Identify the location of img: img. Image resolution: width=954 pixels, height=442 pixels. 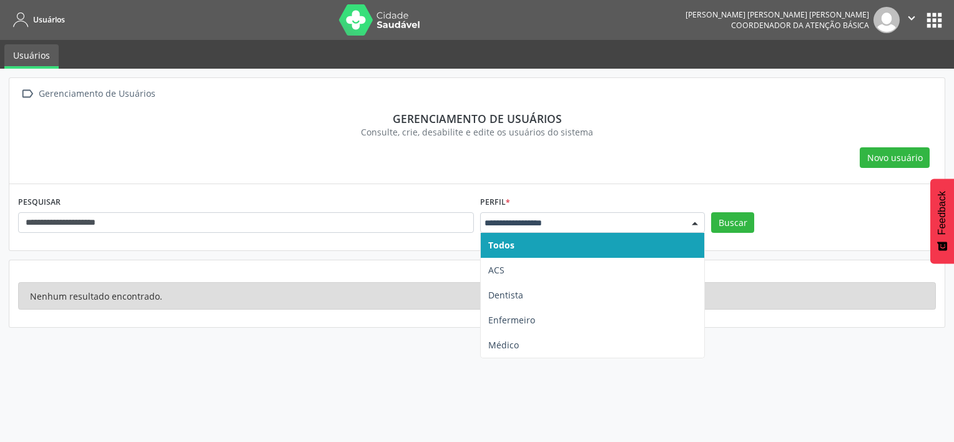
(886, 20).